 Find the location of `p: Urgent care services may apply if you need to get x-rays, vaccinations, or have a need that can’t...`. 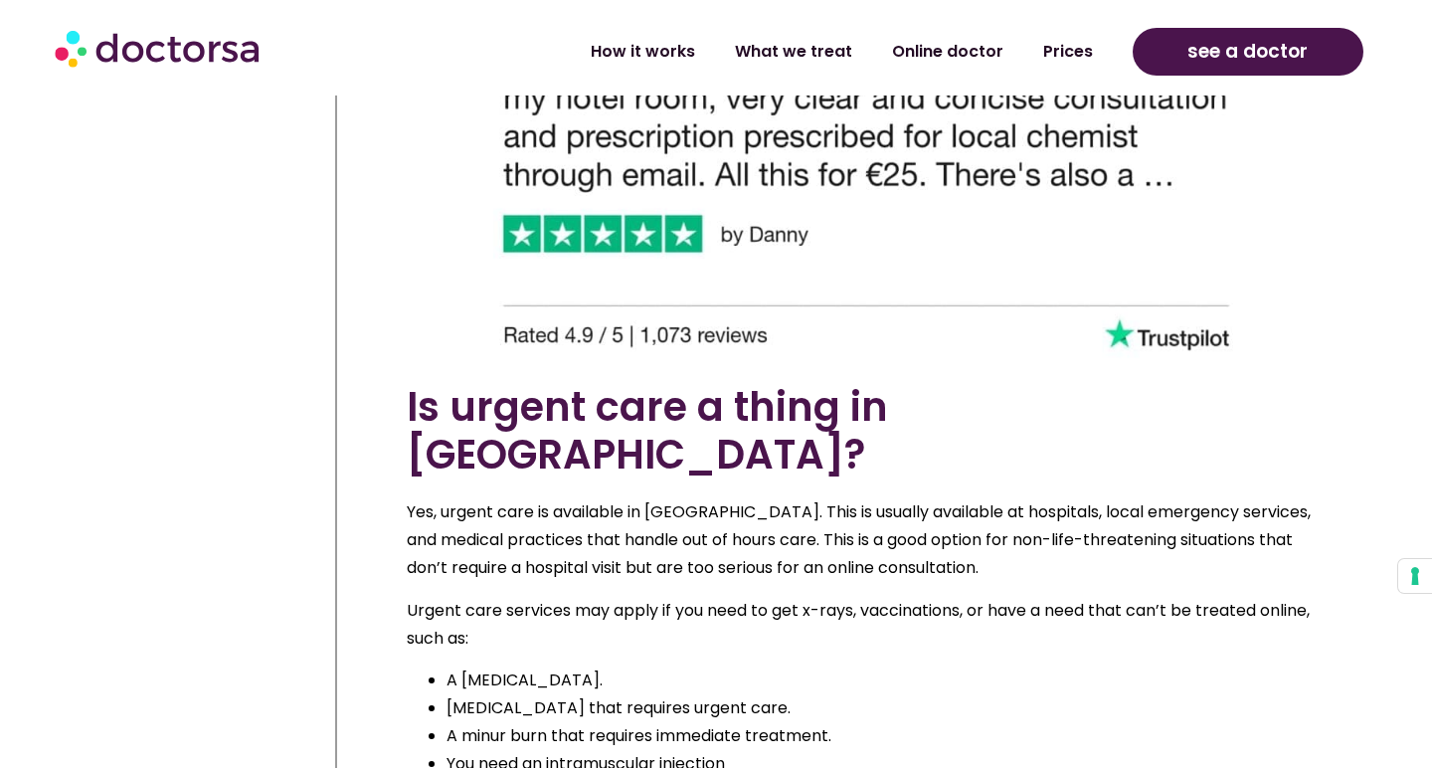

p: Urgent care services may apply if you need to get x-rays, vaccinations, or have a need that can’t... is located at coordinates (866, 625).